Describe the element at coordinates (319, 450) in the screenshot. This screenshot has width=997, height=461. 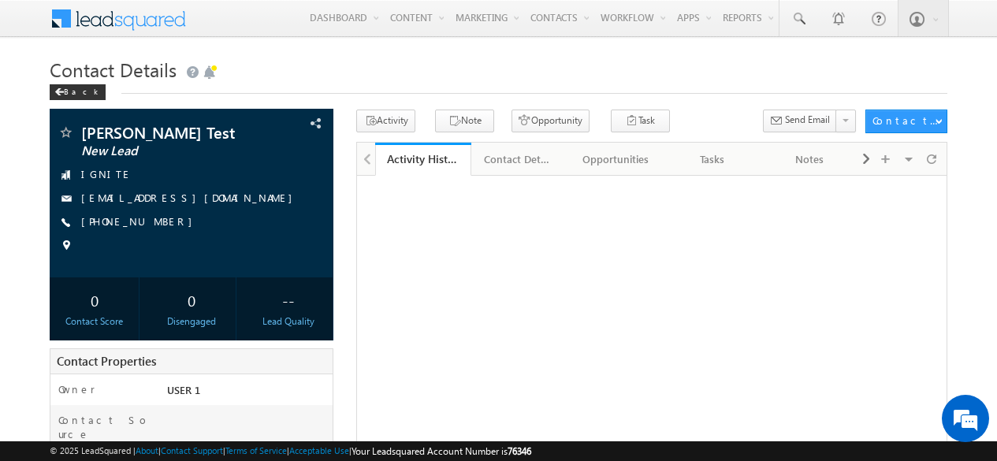
I see `a: Acceptable Use` at that location.